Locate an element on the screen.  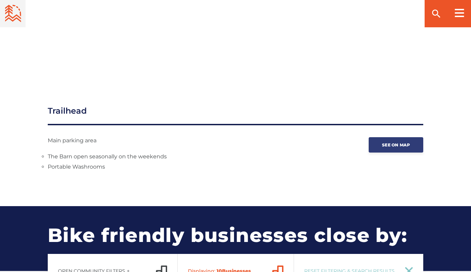
h3: Trailhead is located at coordinates (235, 115).